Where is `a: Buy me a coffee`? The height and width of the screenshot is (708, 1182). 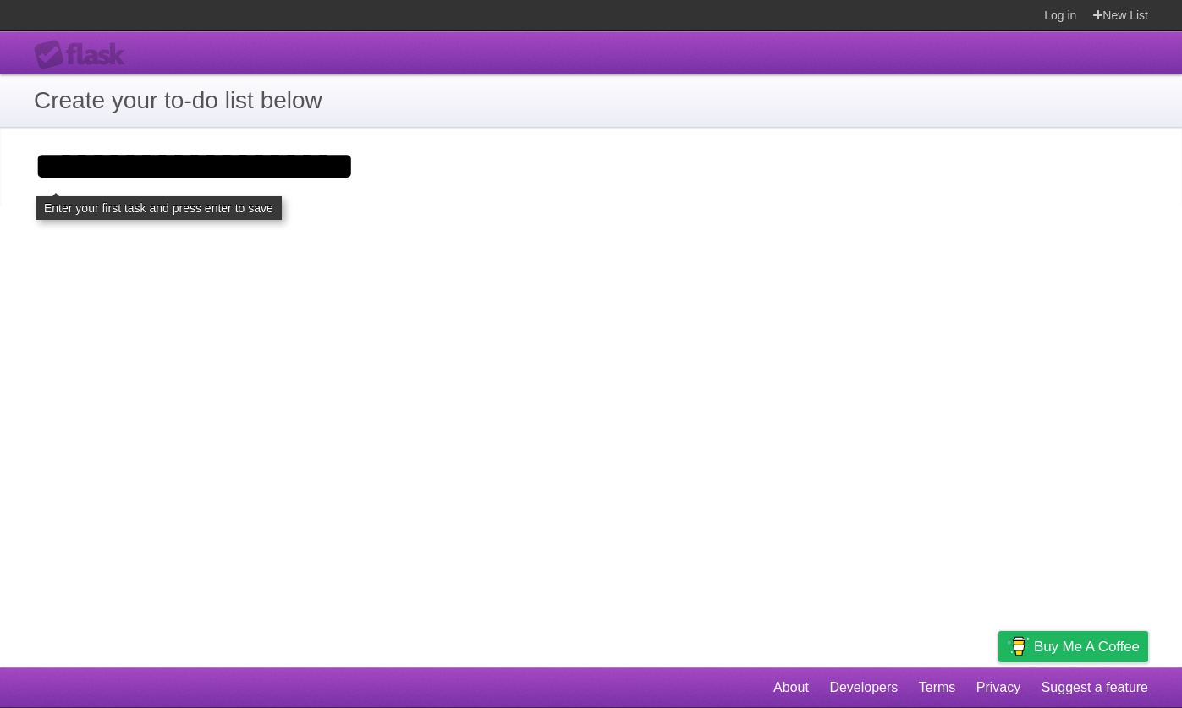
a: Buy me a coffee is located at coordinates (1072, 646).